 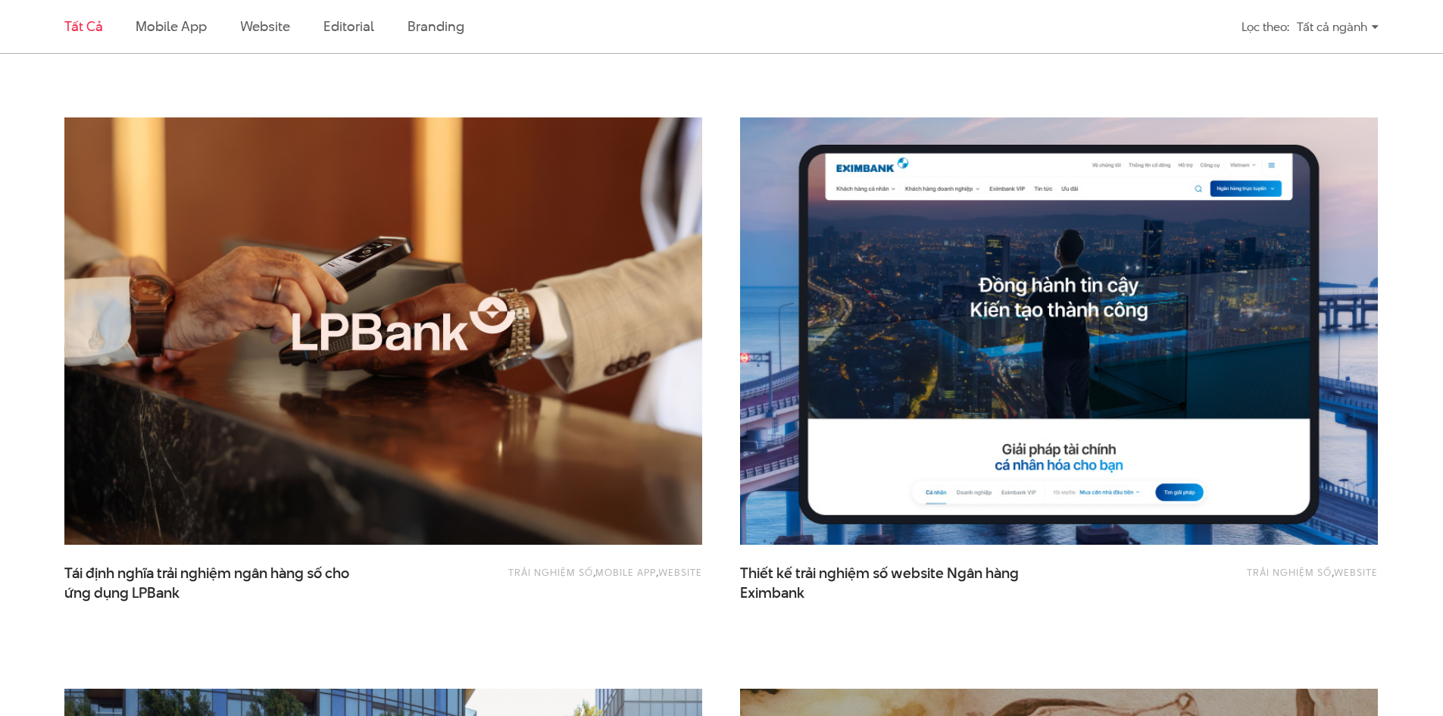 What do you see at coordinates (435, 26) in the screenshot?
I see `a: Branding` at bounding box center [435, 26].